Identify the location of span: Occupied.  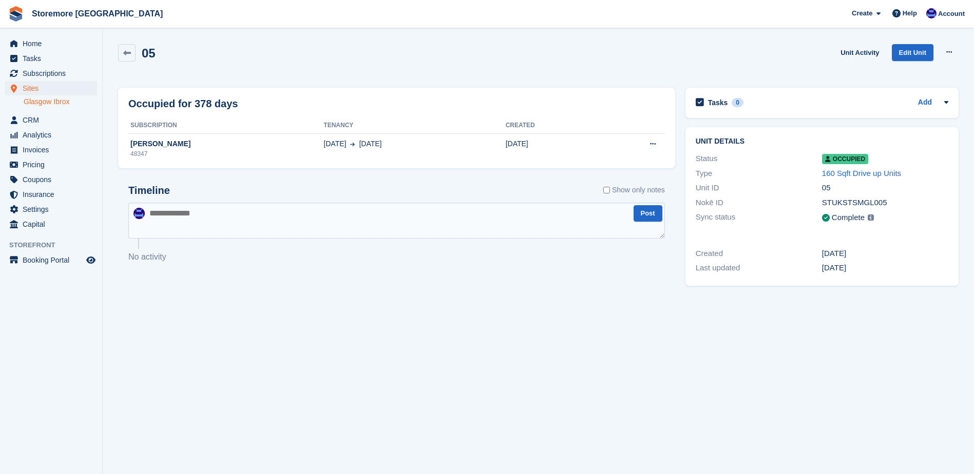
(845, 159).